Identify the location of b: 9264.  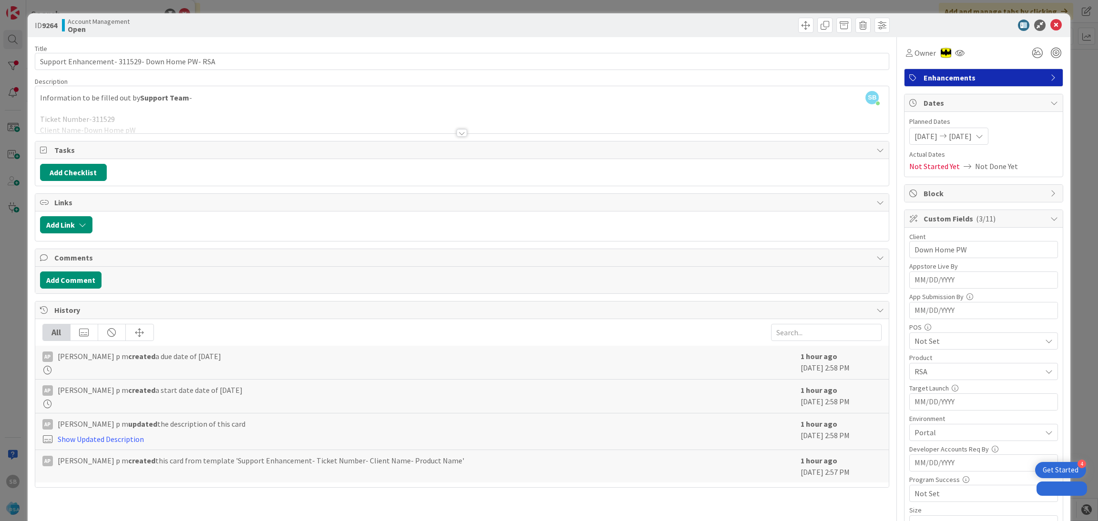
(50, 25).